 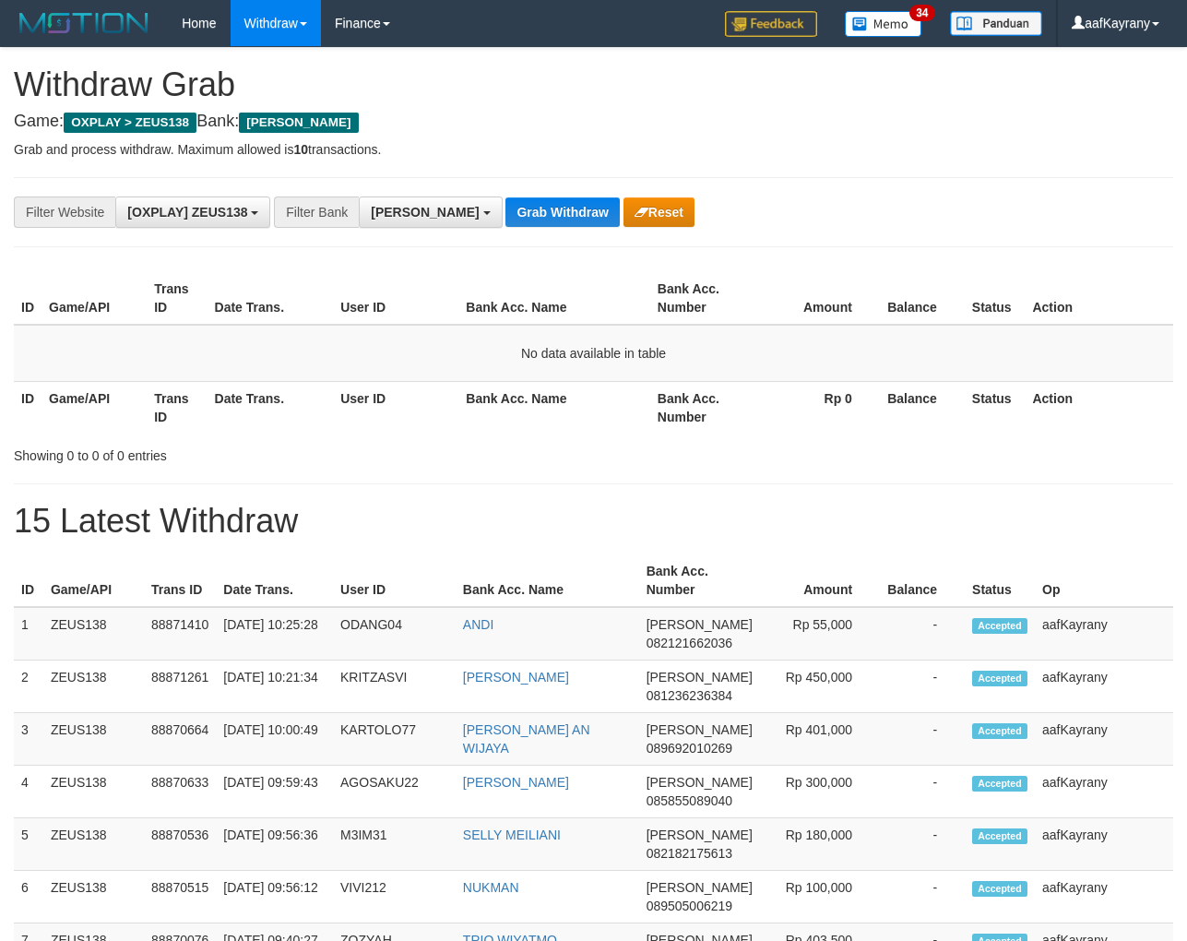 I want to click on h1: Withdraw Grab, so click(x=593, y=85).